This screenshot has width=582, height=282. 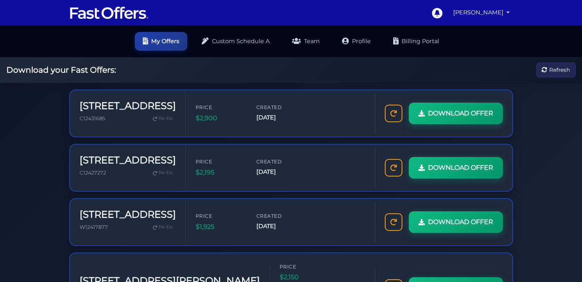 What do you see at coordinates (161, 41) in the screenshot?
I see `a: My Offers` at bounding box center [161, 41].